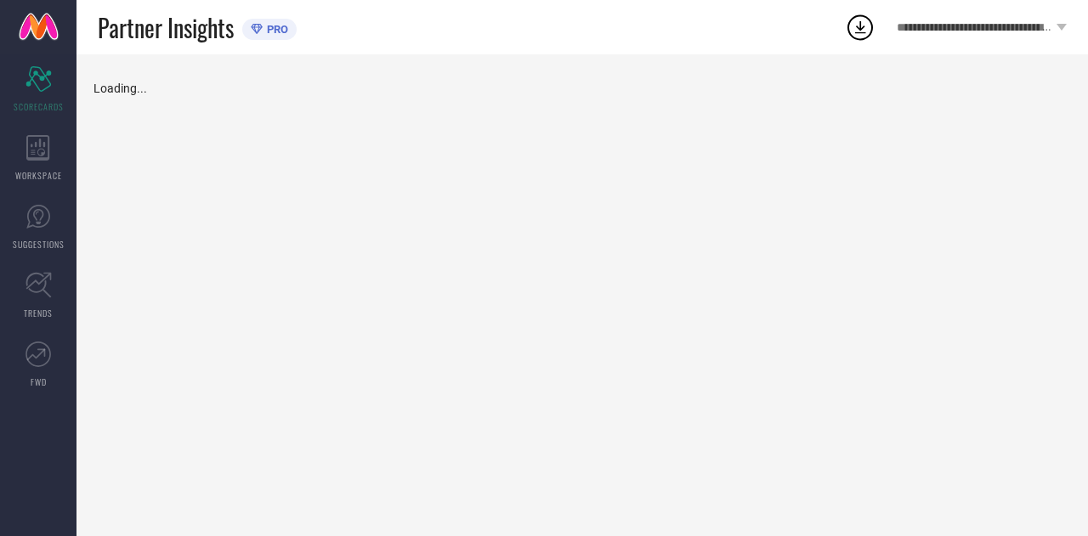  Describe the element at coordinates (120, 88) in the screenshot. I see `span: Loading...` at that location.